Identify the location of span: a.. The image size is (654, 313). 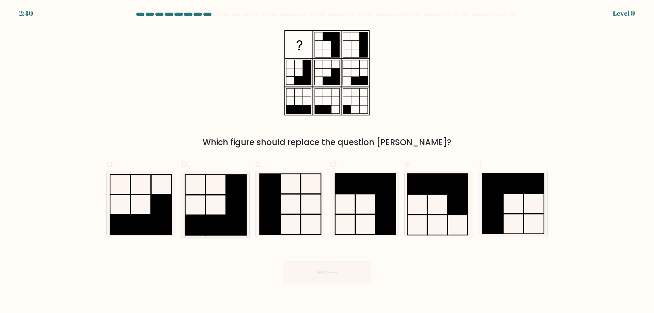
(110, 164).